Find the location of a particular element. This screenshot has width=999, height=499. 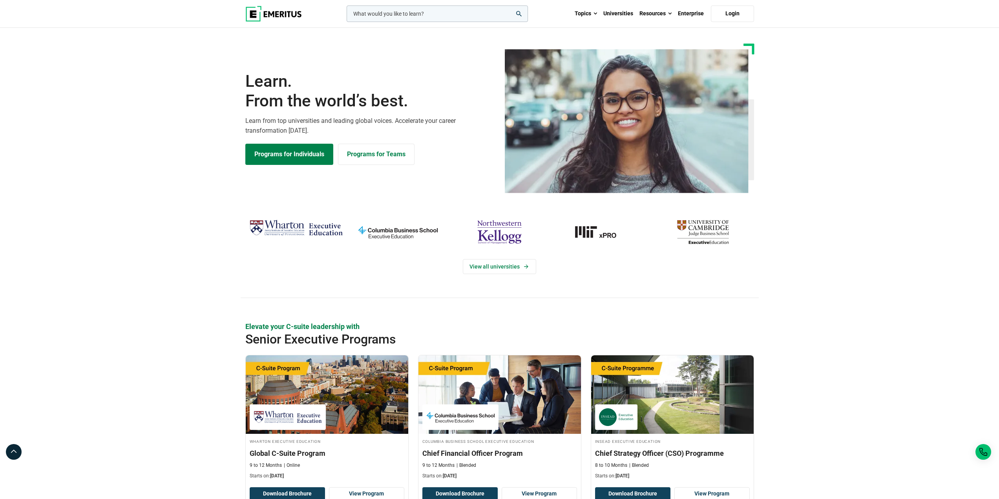

img: MIT xPRO is located at coordinates (601, 232).